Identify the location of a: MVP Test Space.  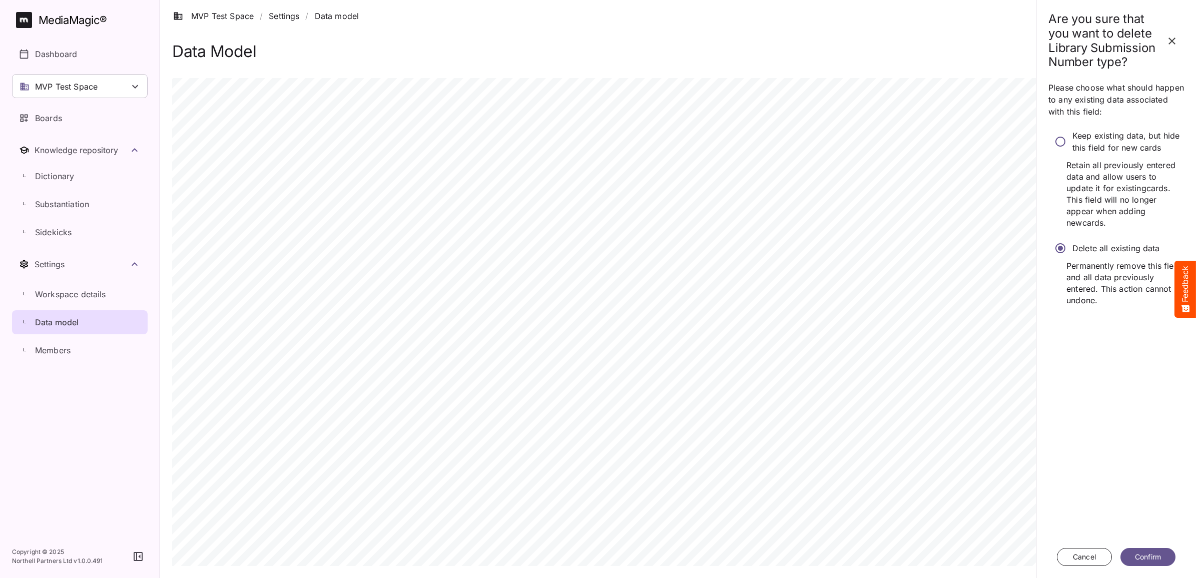
(213, 16).